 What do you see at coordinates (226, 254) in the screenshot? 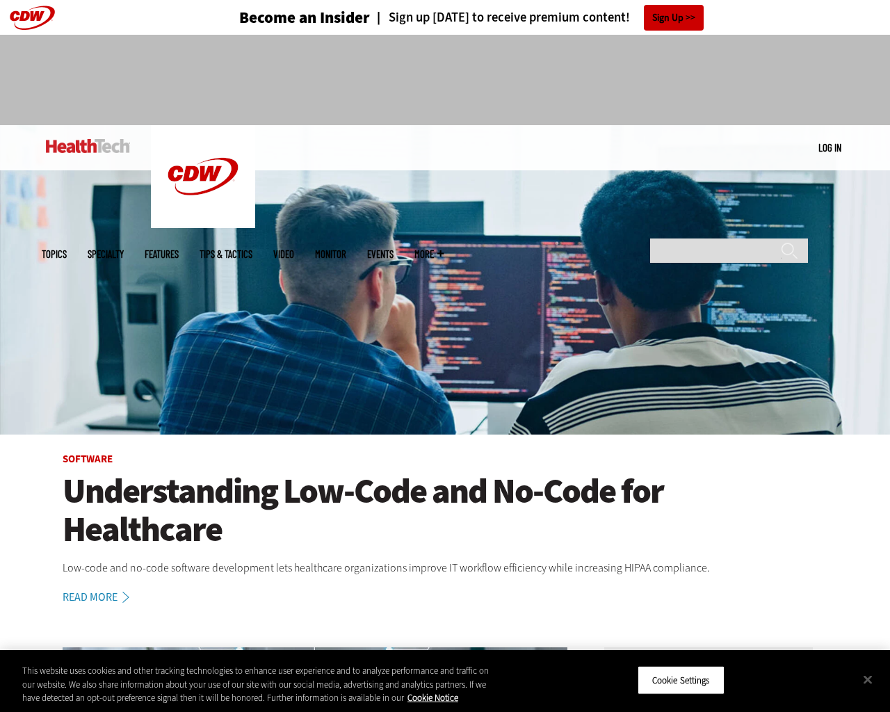
I see `a: Tips & Tactics` at bounding box center [226, 254].